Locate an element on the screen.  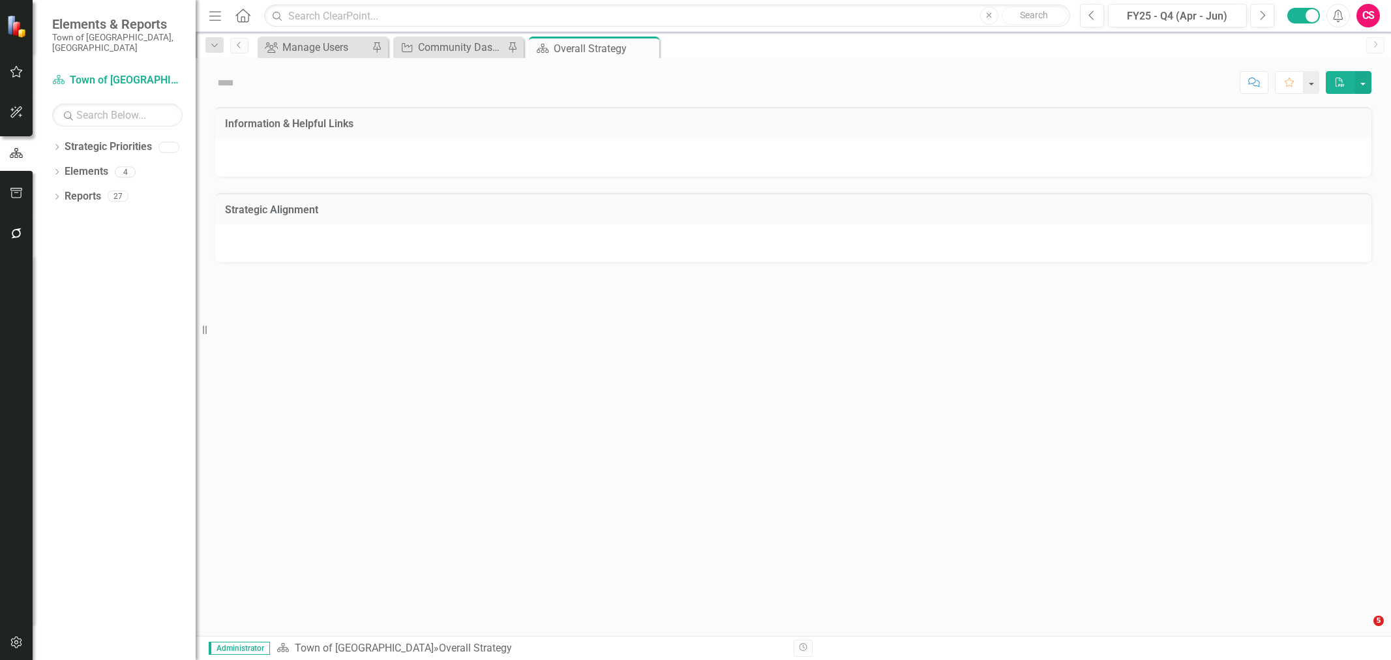
a: Community Dashboard Initiatives Series is located at coordinates (450, 47).